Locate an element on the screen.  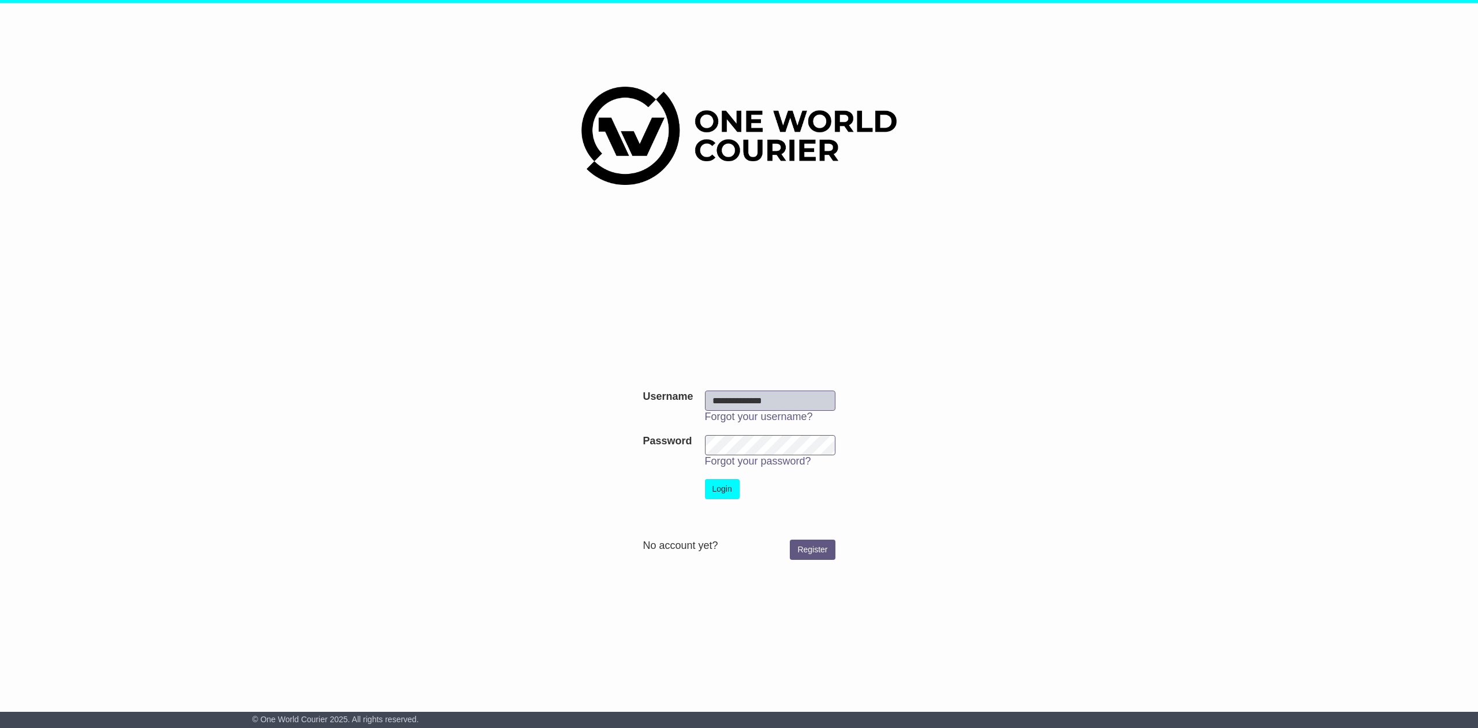
img: One World is located at coordinates (739, 136).